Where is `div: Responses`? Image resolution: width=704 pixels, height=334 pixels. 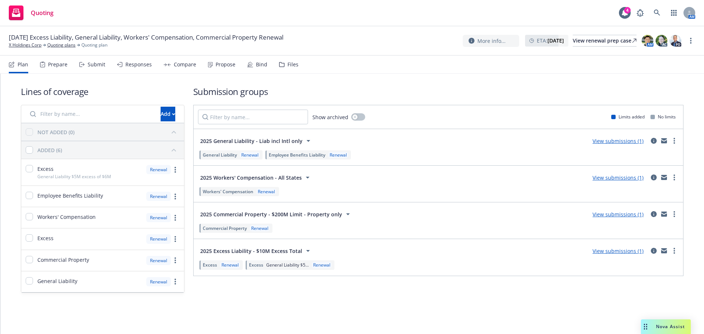 div: Responses is located at coordinates (139, 65).